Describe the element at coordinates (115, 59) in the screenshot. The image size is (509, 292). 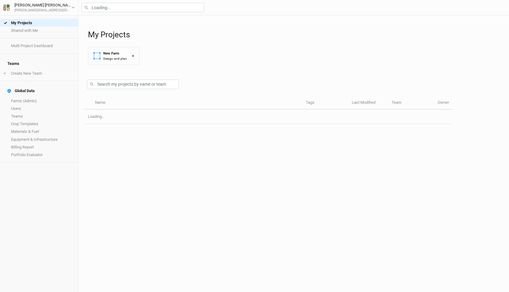
I see `div: Design and plan` at that location.